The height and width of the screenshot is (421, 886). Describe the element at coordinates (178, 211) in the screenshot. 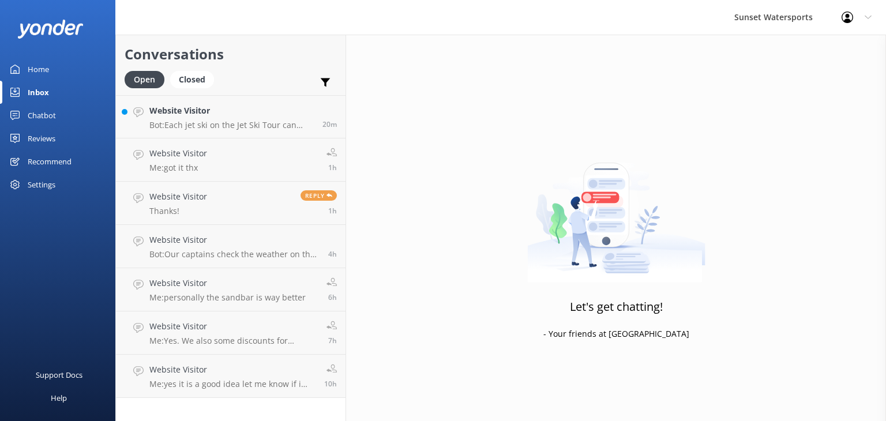

I see `p: Thanks!` at that location.